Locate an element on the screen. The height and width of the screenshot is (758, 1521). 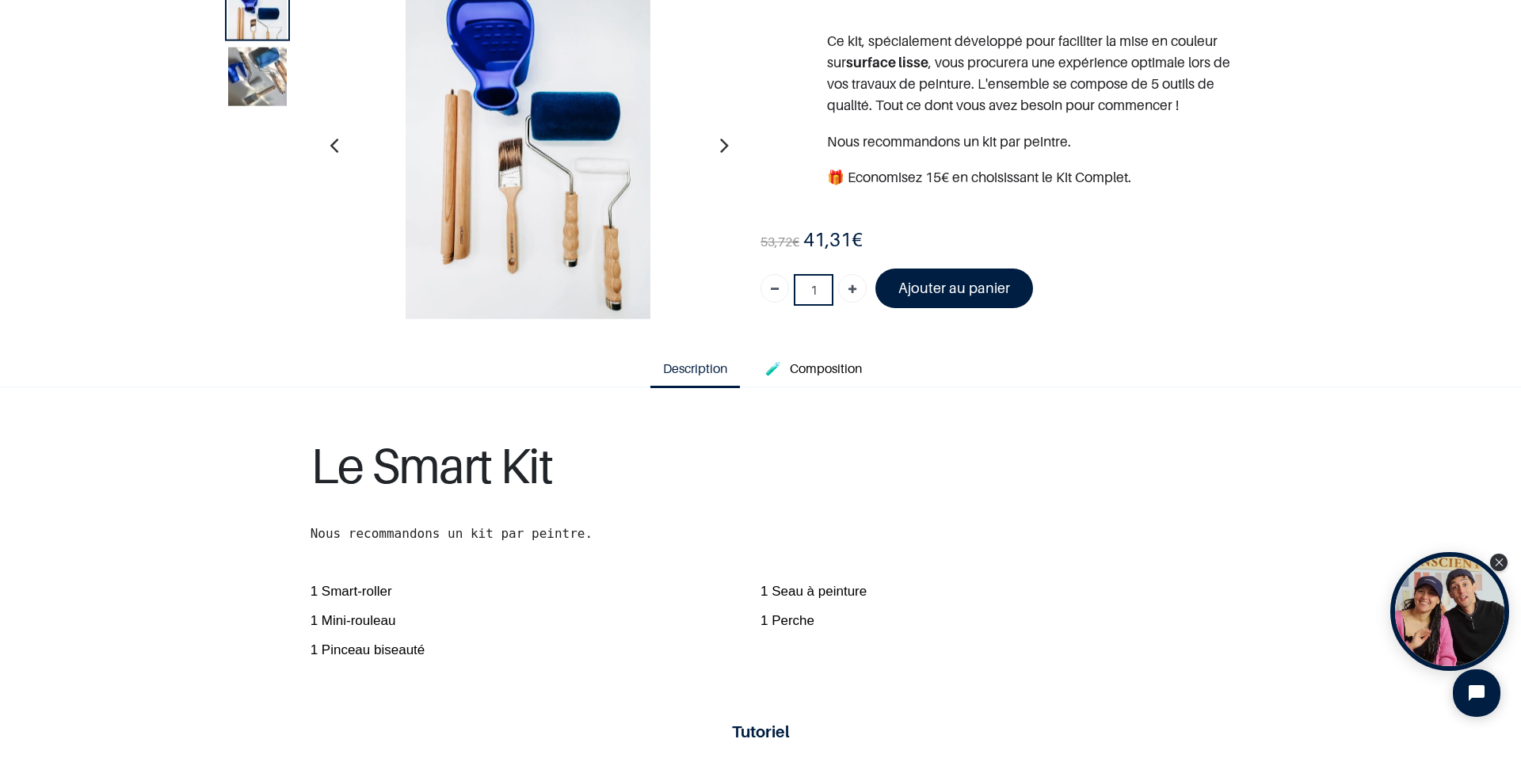
span: Ce kit, spécialement développé pour faciliter la mise en couleur sur , vous procurera une expérie... is located at coordinates (1028, 73).